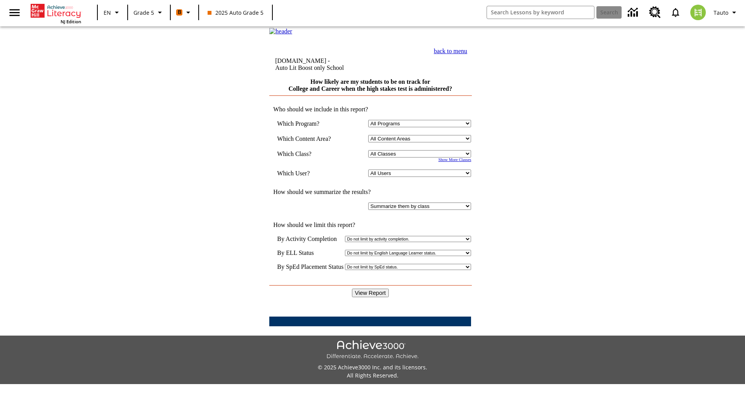  Describe the element at coordinates (235, 12) in the screenshot. I see `span: 2025 Auto Grade 5` at that location.